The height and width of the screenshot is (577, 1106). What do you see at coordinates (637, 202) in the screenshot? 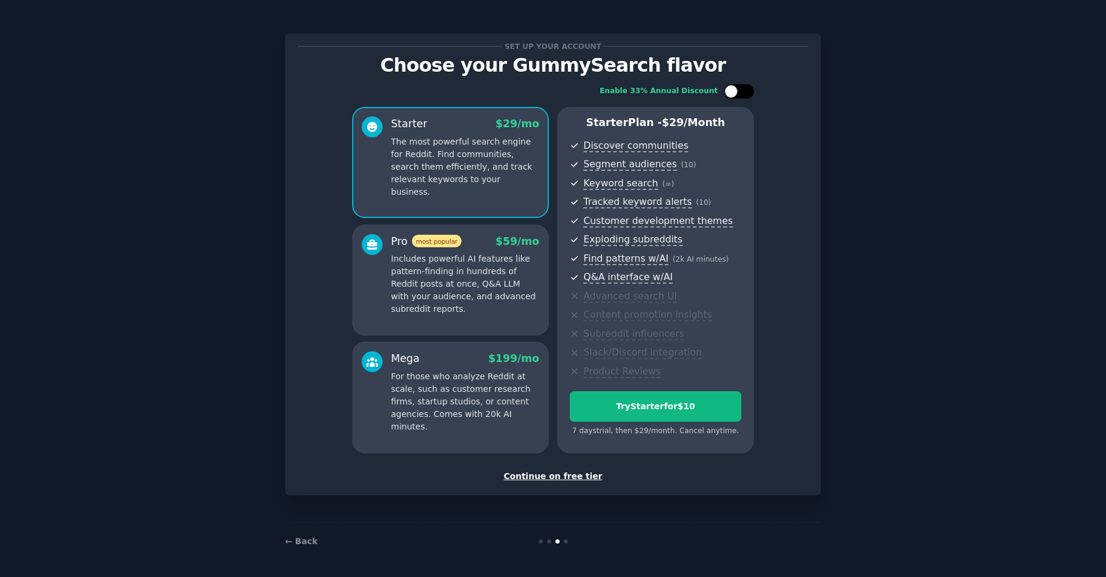
I see `span: Tracked keyword alerts` at bounding box center [637, 202].